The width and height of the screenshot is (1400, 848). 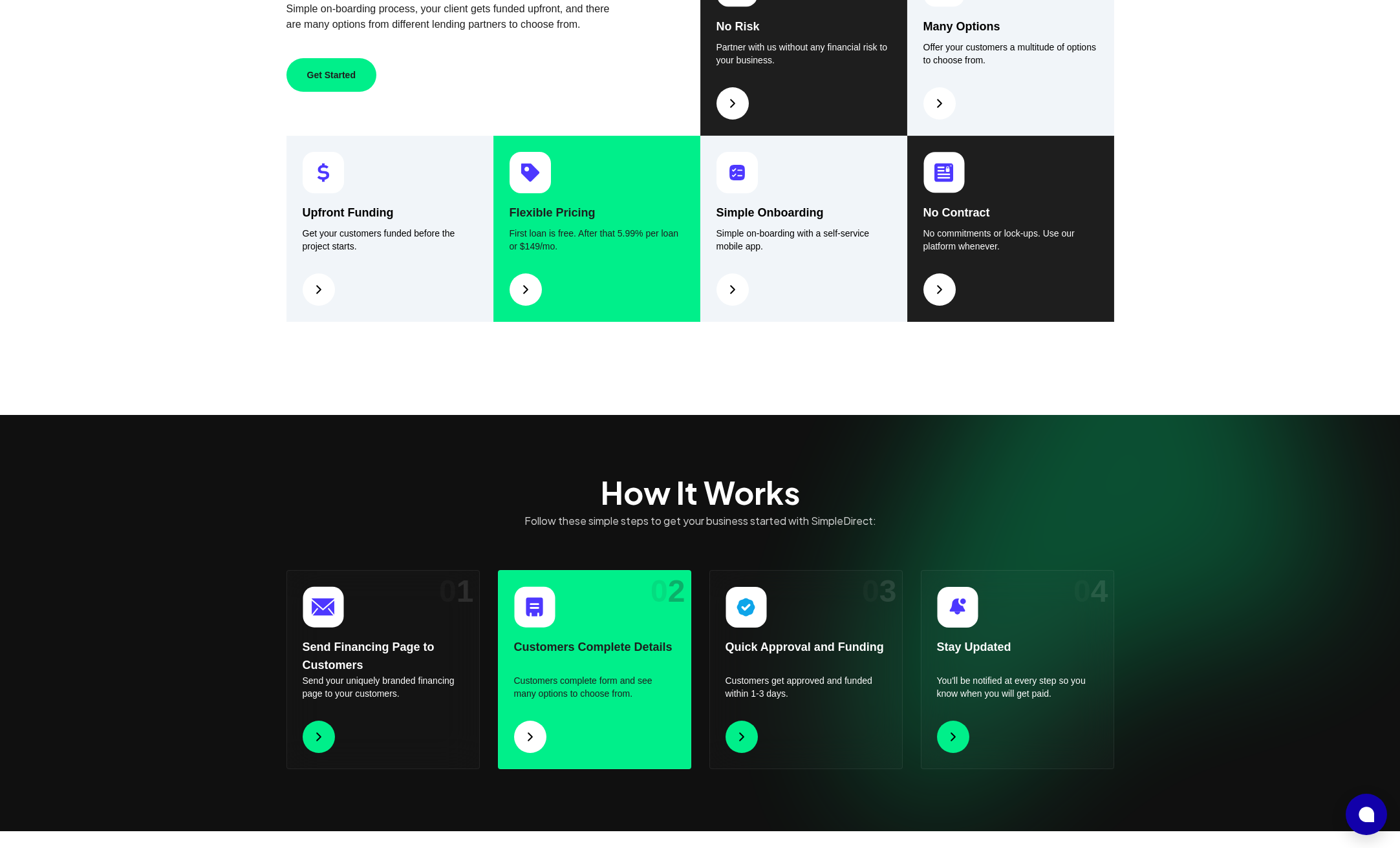 What do you see at coordinates (676, 592) in the screenshot?
I see `span: 2` at bounding box center [676, 592].